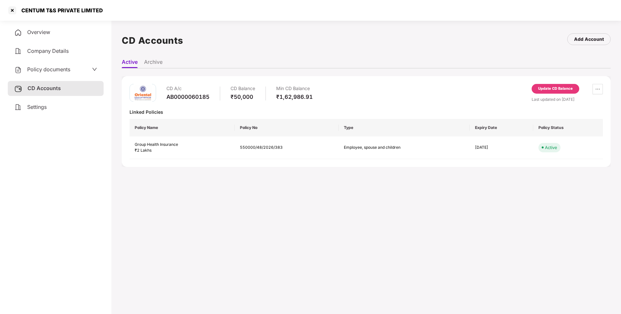  Describe the element at coordinates (44, 88) in the screenshot. I see `span: CD Accounts` at that location.